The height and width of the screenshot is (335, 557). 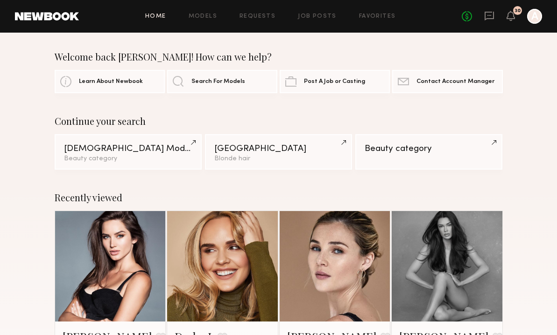 I want to click on a: Favorites, so click(x=377, y=16).